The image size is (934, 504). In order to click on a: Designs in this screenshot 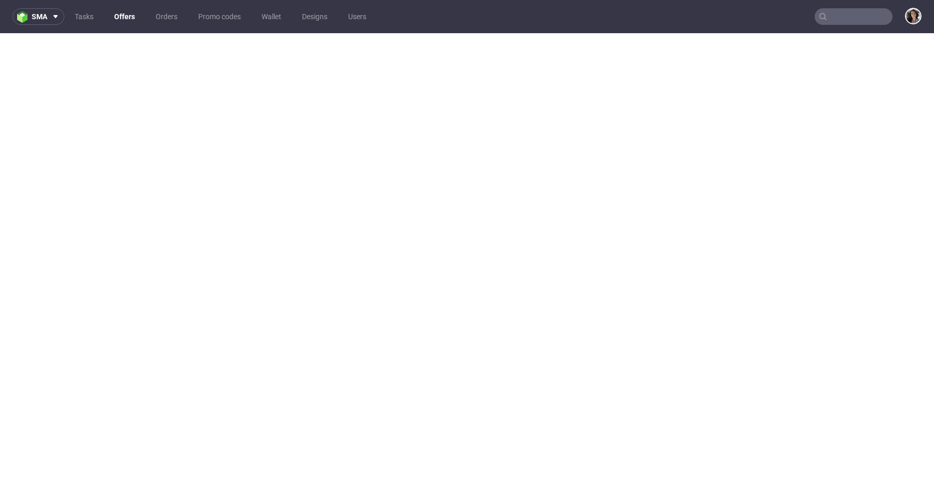, I will do `click(314, 17)`.